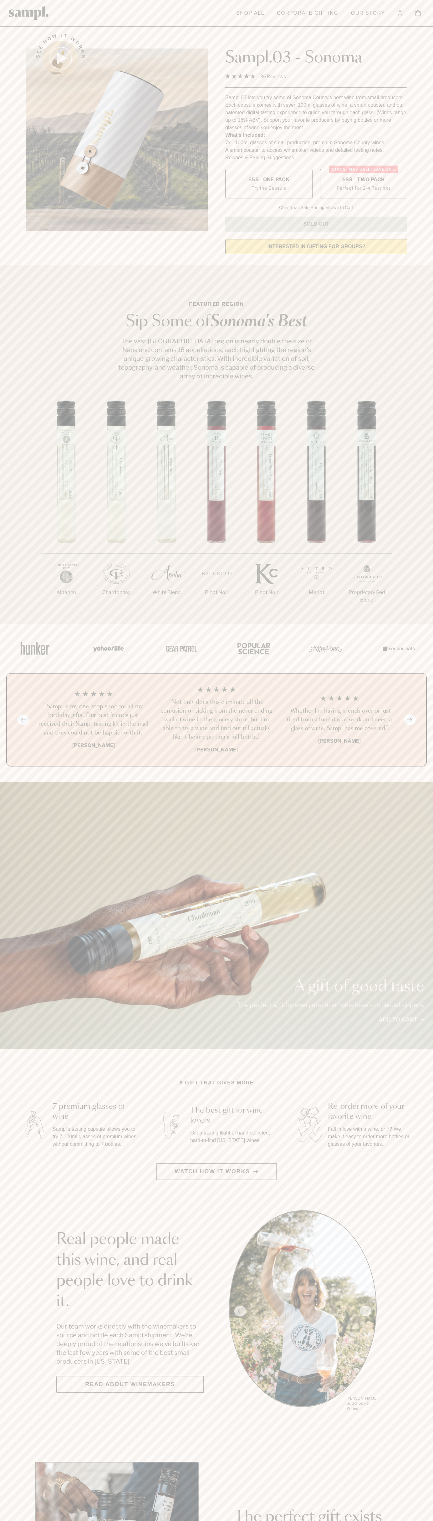 Image resolution: width=433 pixels, height=1521 pixels. I want to click on li: 2 / 4, so click(217, 720).